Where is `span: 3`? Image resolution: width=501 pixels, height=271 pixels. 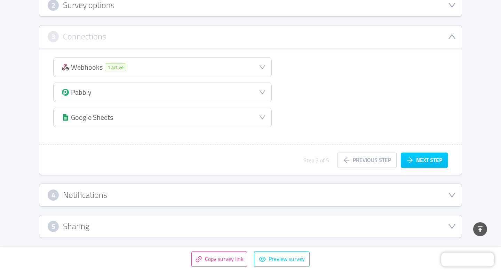 span: 3 is located at coordinates (53, 37).